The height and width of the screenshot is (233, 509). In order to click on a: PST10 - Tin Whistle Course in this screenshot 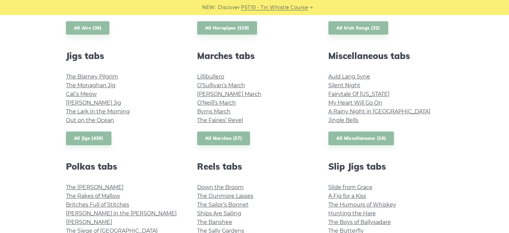, I will do `click(275, 7)`.